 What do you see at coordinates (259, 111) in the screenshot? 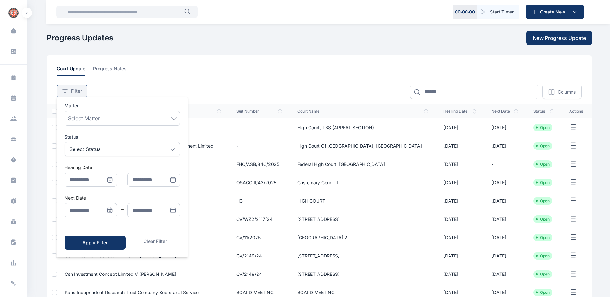
I see `span: suit number` at bounding box center [259, 111].